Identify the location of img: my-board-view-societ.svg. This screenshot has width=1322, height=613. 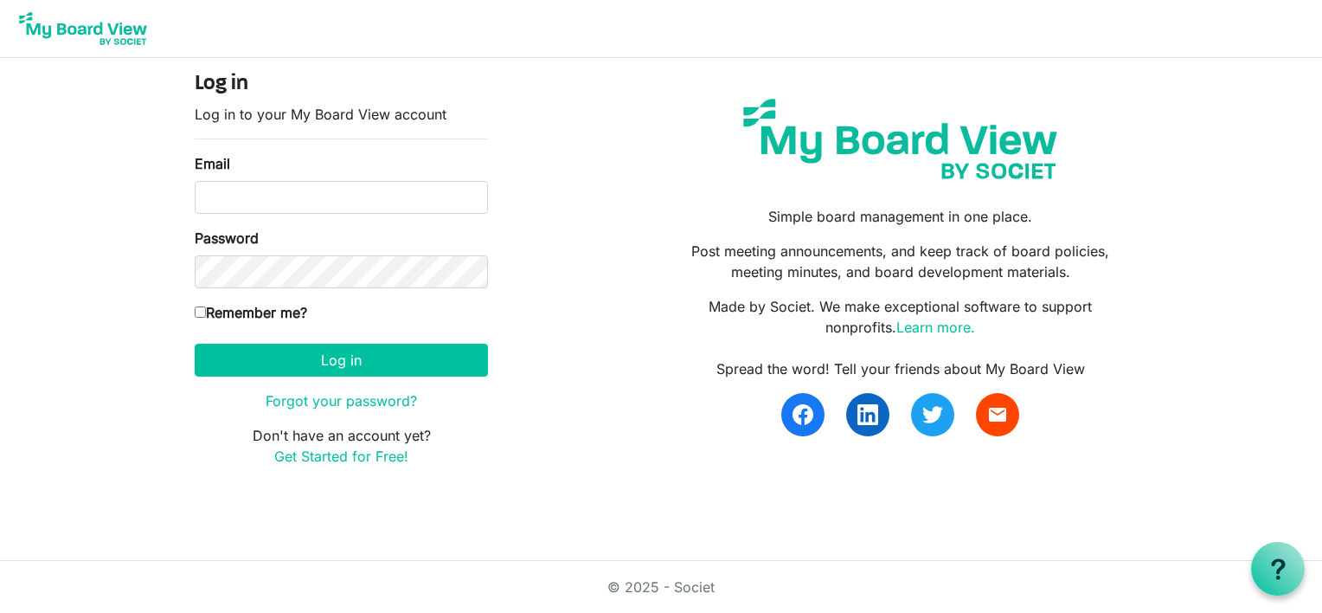
(900, 138).